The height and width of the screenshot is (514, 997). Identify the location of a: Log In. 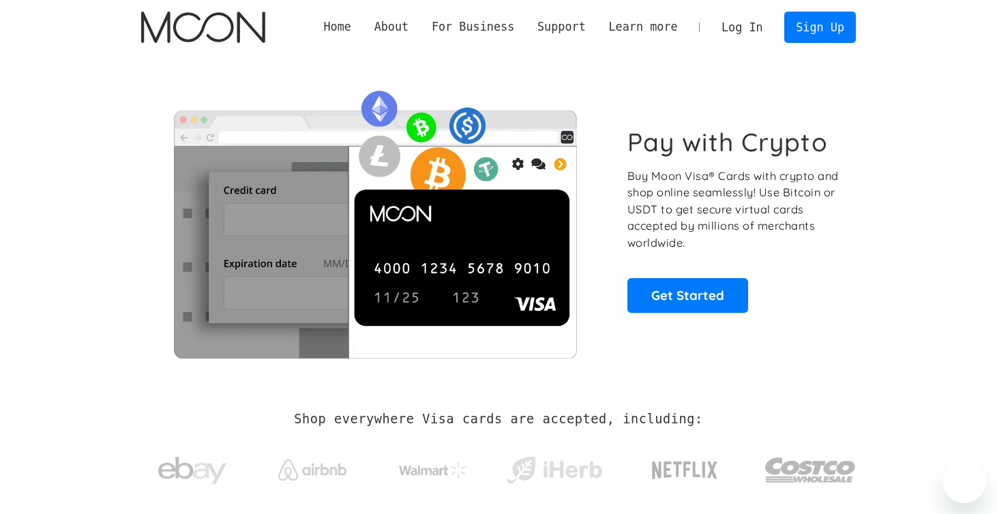
(742, 27).